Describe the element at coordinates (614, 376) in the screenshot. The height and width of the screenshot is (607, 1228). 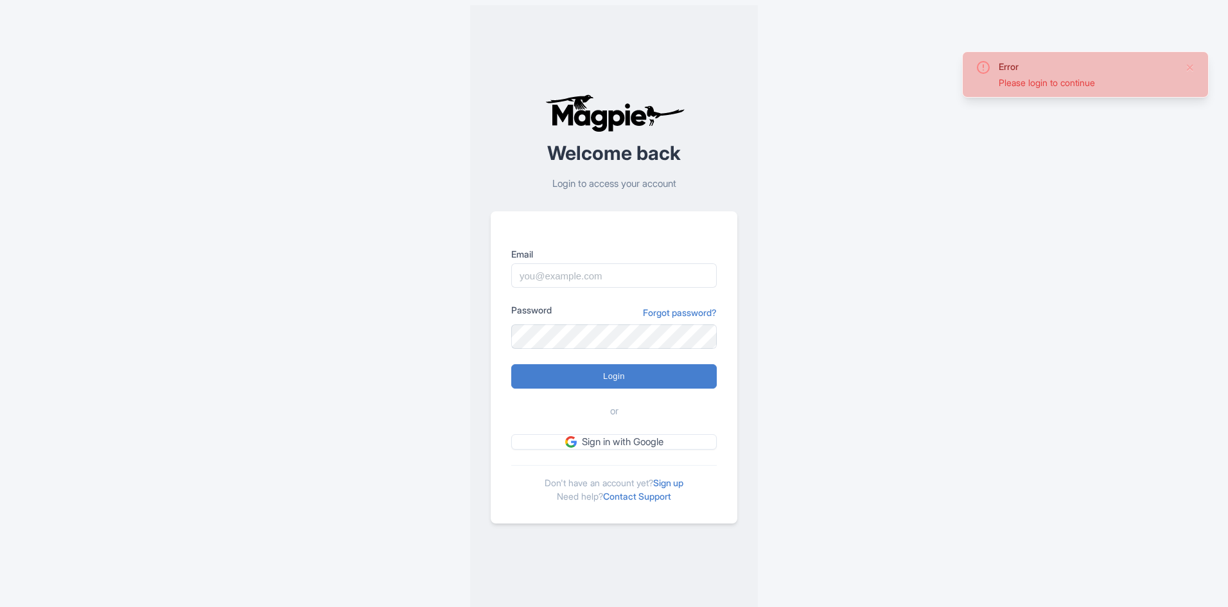
I see `input: Login` at that location.